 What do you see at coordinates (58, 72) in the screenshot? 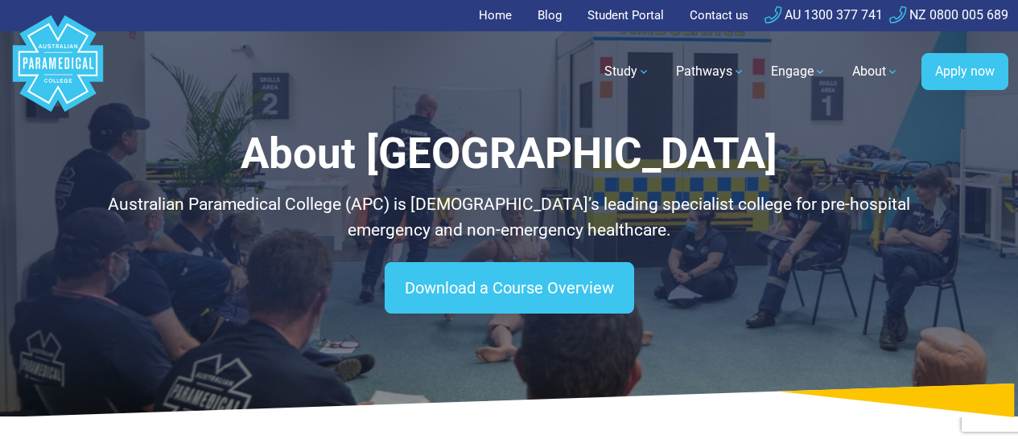
I see `a: Australian Paramedical College` at bounding box center [58, 72].